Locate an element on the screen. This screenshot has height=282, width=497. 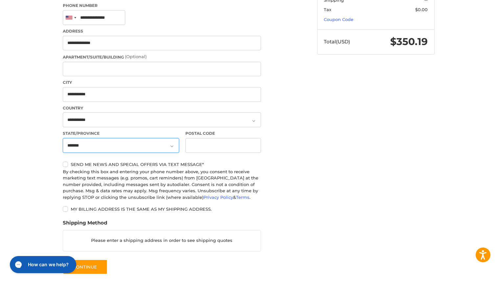
legend: Shipping Method is located at coordinates (85, 225).